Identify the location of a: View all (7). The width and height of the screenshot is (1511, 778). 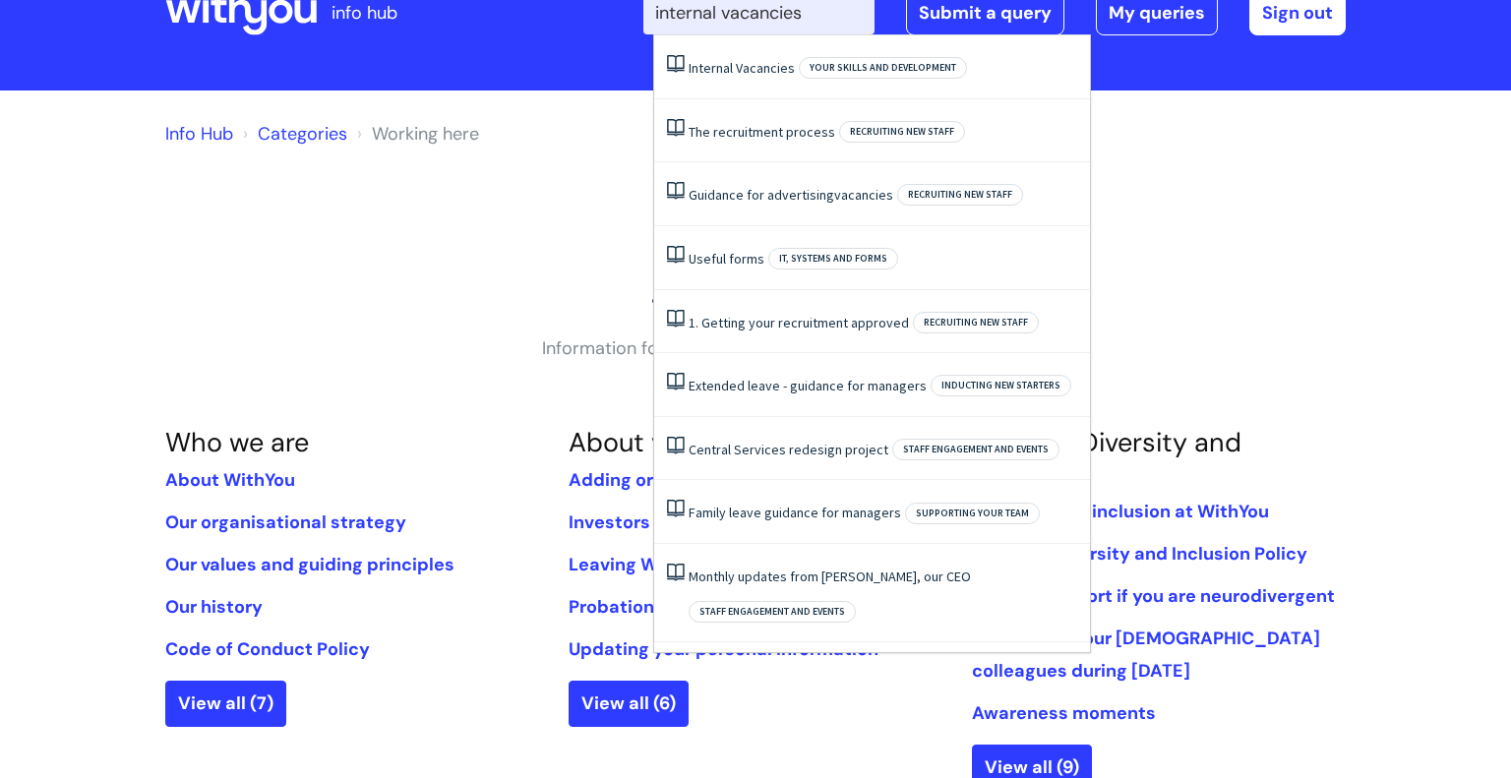
(225, 703).